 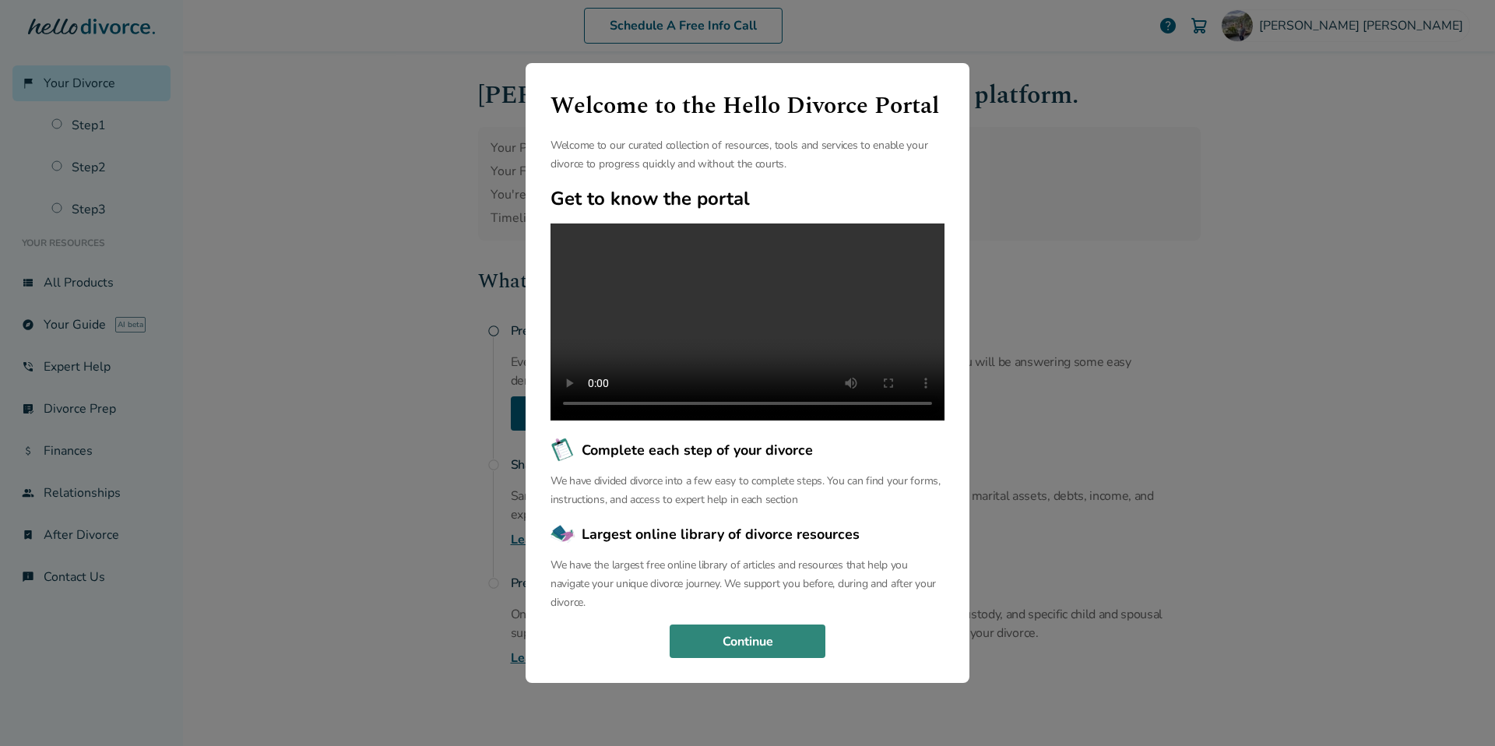 I want to click on p: We have divided divorce into a few easy to complete steps. You can find your forms, instructions,..., so click(x=747, y=490).